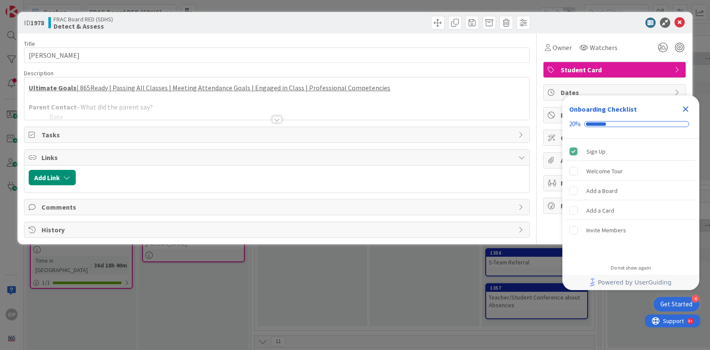  What do you see at coordinates (615, 70) in the screenshot?
I see `span: Student Card` at bounding box center [615, 70].